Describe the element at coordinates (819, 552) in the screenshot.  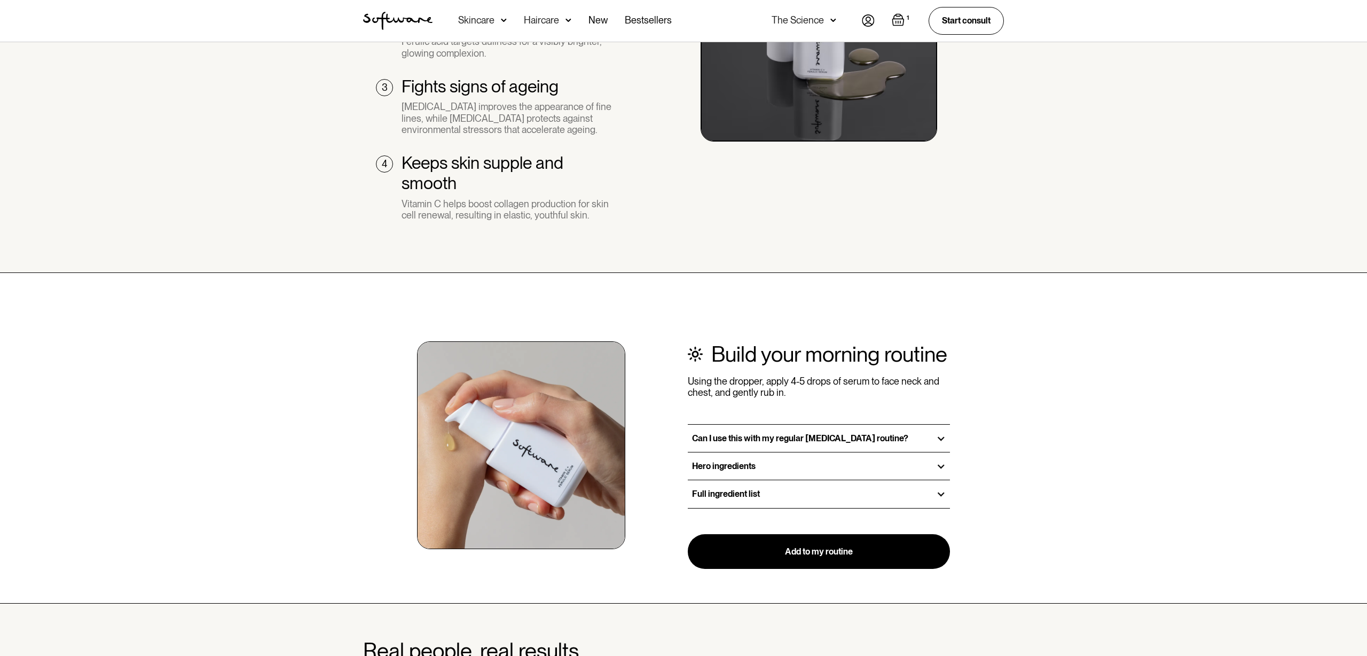
I see `a: Add to my routine` at that location.